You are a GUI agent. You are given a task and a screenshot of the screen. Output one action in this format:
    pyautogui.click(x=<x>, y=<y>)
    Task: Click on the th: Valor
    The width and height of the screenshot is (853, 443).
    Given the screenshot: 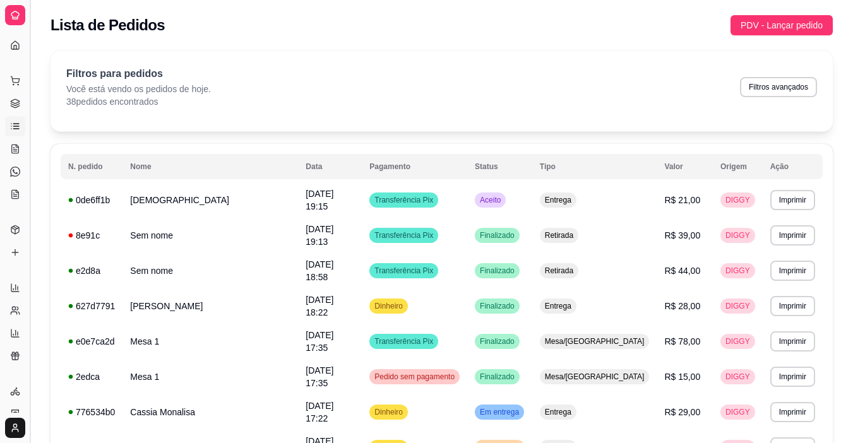 What is the action you would take?
    pyautogui.click(x=685, y=167)
    